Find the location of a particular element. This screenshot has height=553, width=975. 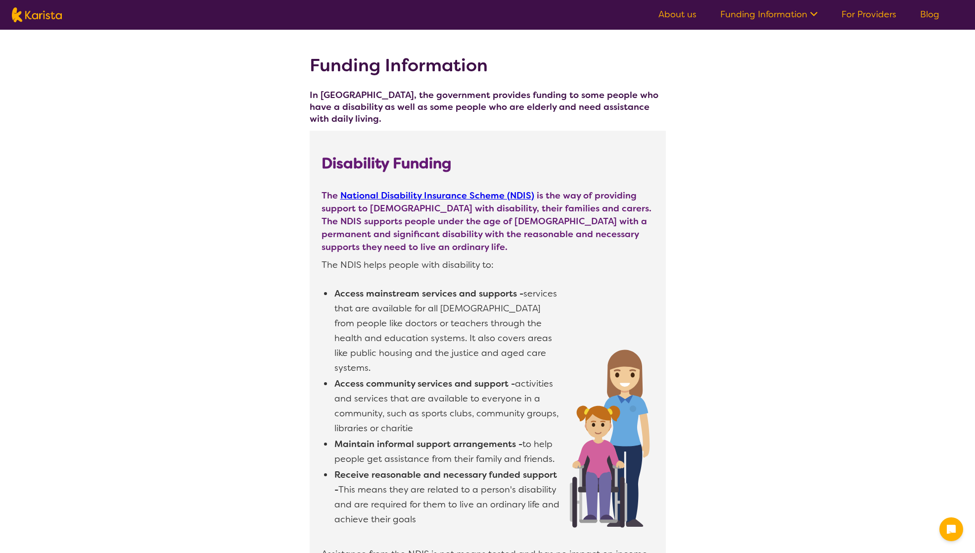

b: Receive reasonable and necessary funded support - is located at coordinates (446, 482).